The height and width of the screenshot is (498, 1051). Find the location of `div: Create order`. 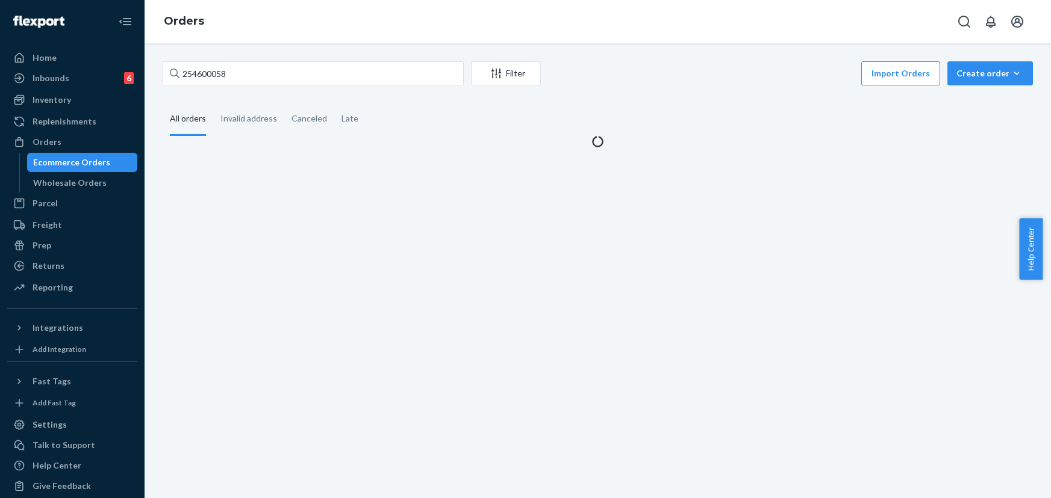

div: Create order is located at coordinates (990, 73).